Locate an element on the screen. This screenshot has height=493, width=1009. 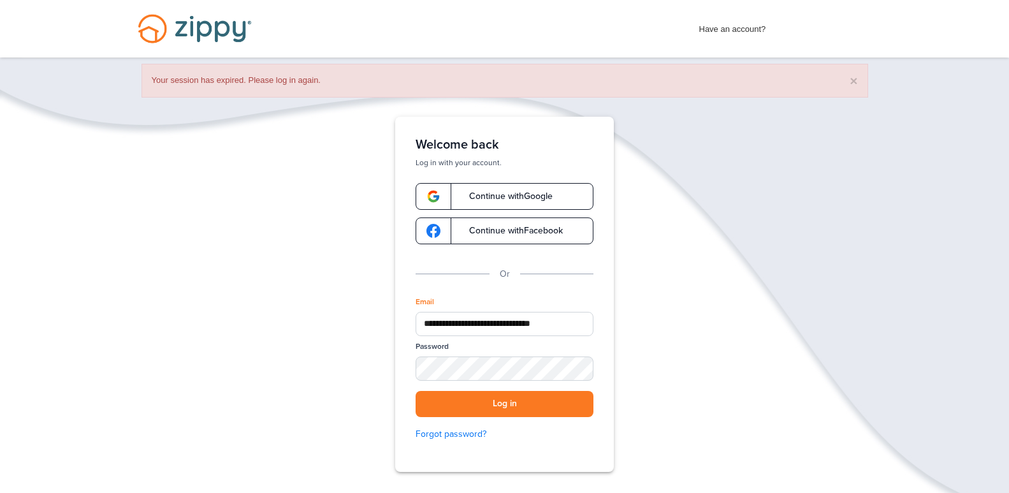
input: Password is located at coordinates (504, 368).